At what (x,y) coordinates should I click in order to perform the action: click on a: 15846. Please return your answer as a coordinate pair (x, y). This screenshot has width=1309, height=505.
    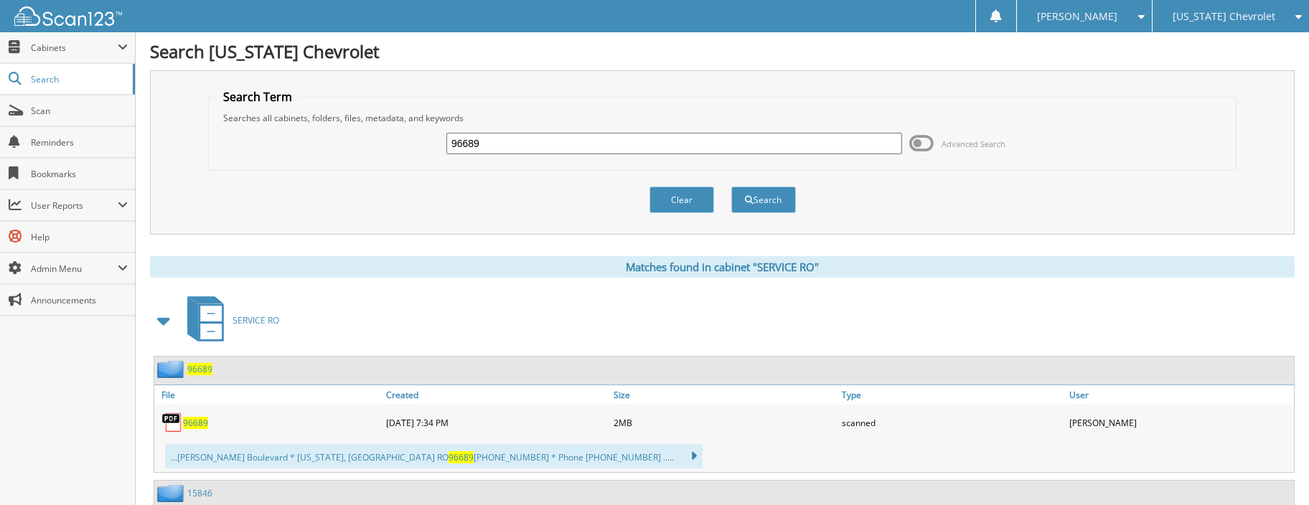
    Looking at the image, I should click on (199, 493).